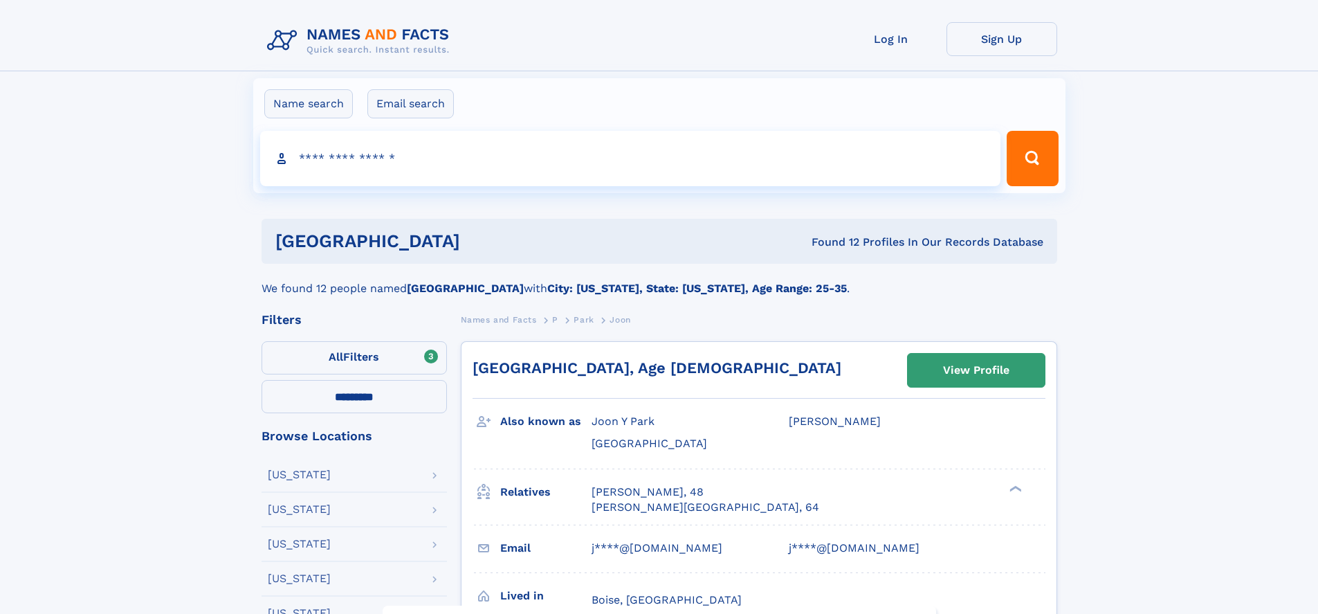  Describe the element at coordinates (546, 492) in the screenshot. I see `h3: Relatives` at that location.